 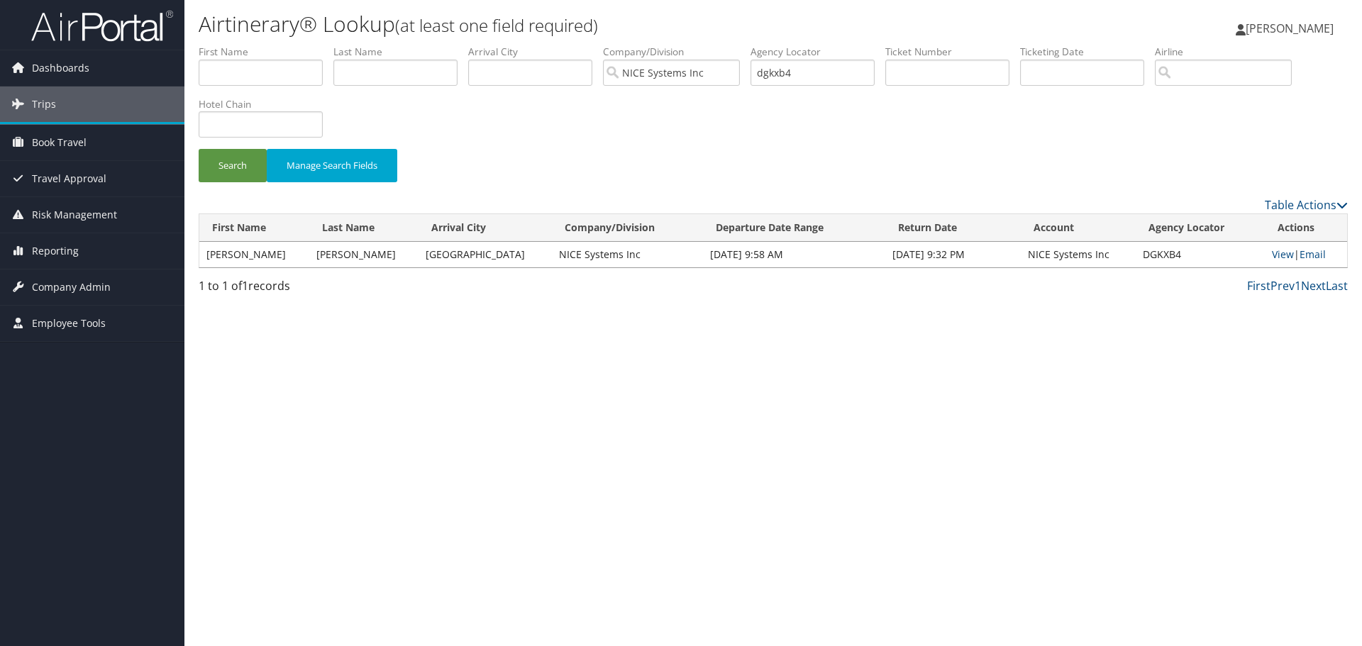 What do you see at coordinates (677, 52) in the screenshot?
I see `label: Company/Division` at bounding box center [677, 52].